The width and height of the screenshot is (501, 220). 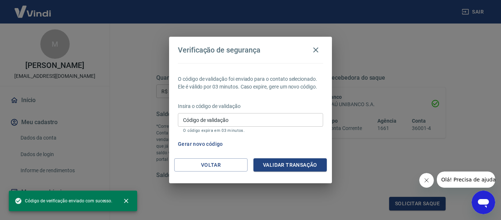 What do you see at coordinates (33, 8) in the screenshot?
I see `span: Olá! Precisa de ajuda?` at bounding box center [33, 8].